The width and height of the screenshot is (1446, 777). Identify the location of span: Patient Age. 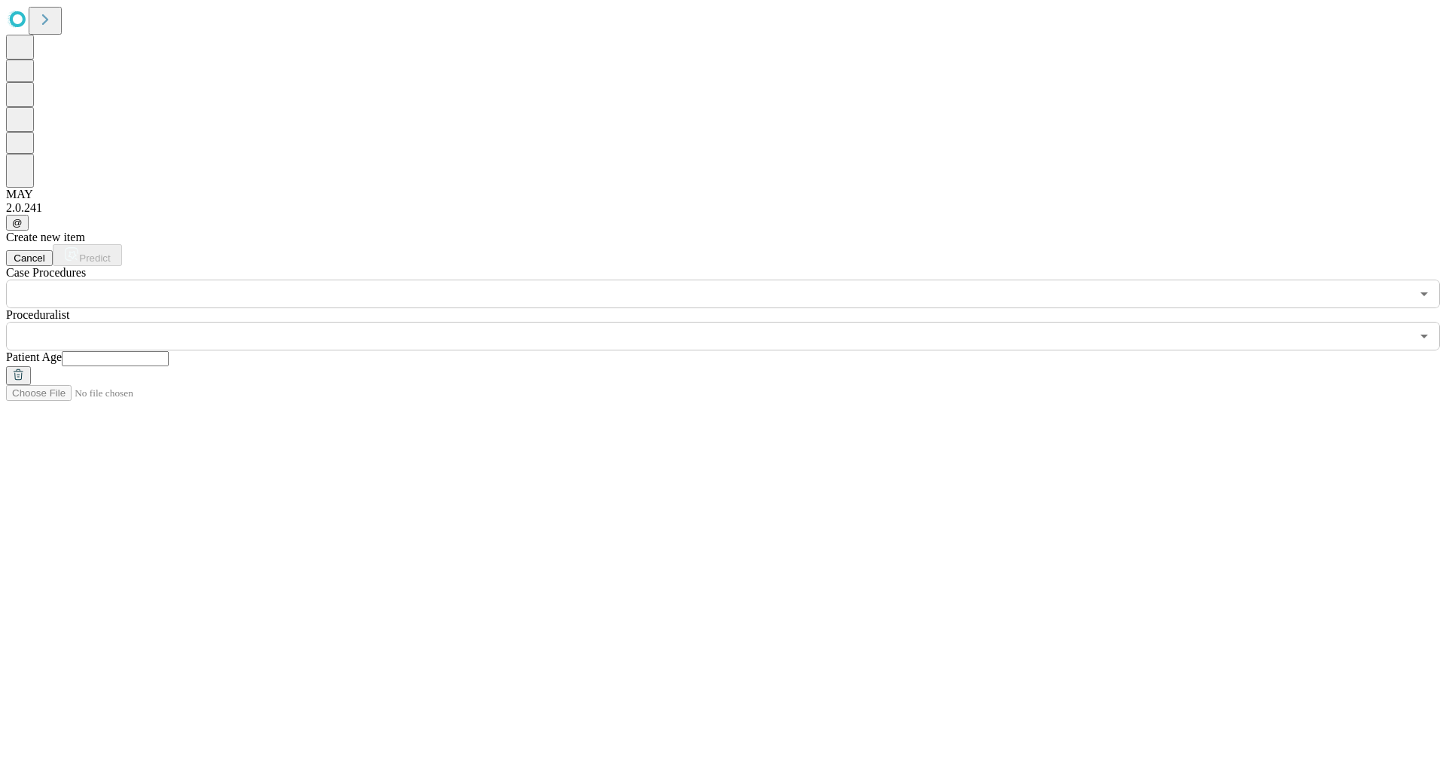
(34, 356).